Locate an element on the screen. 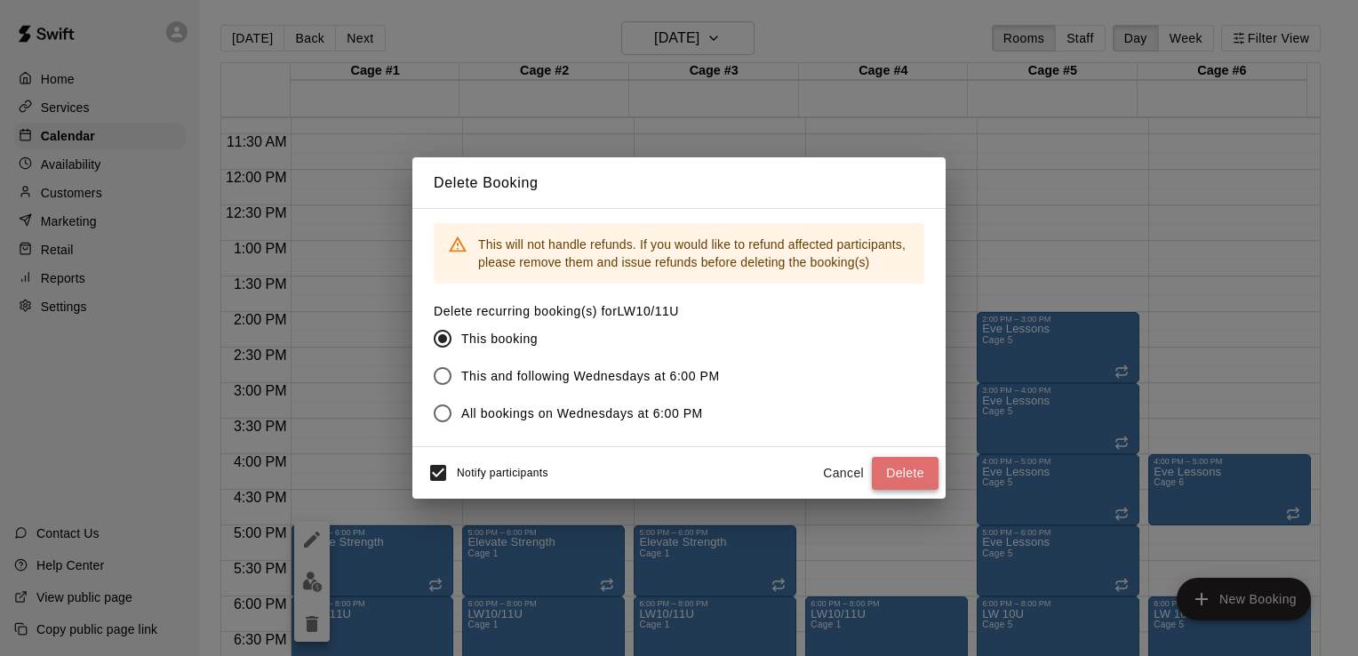  span: All bookings on Wednesdays at 6:00 PM is located at coordinates (582, 413).